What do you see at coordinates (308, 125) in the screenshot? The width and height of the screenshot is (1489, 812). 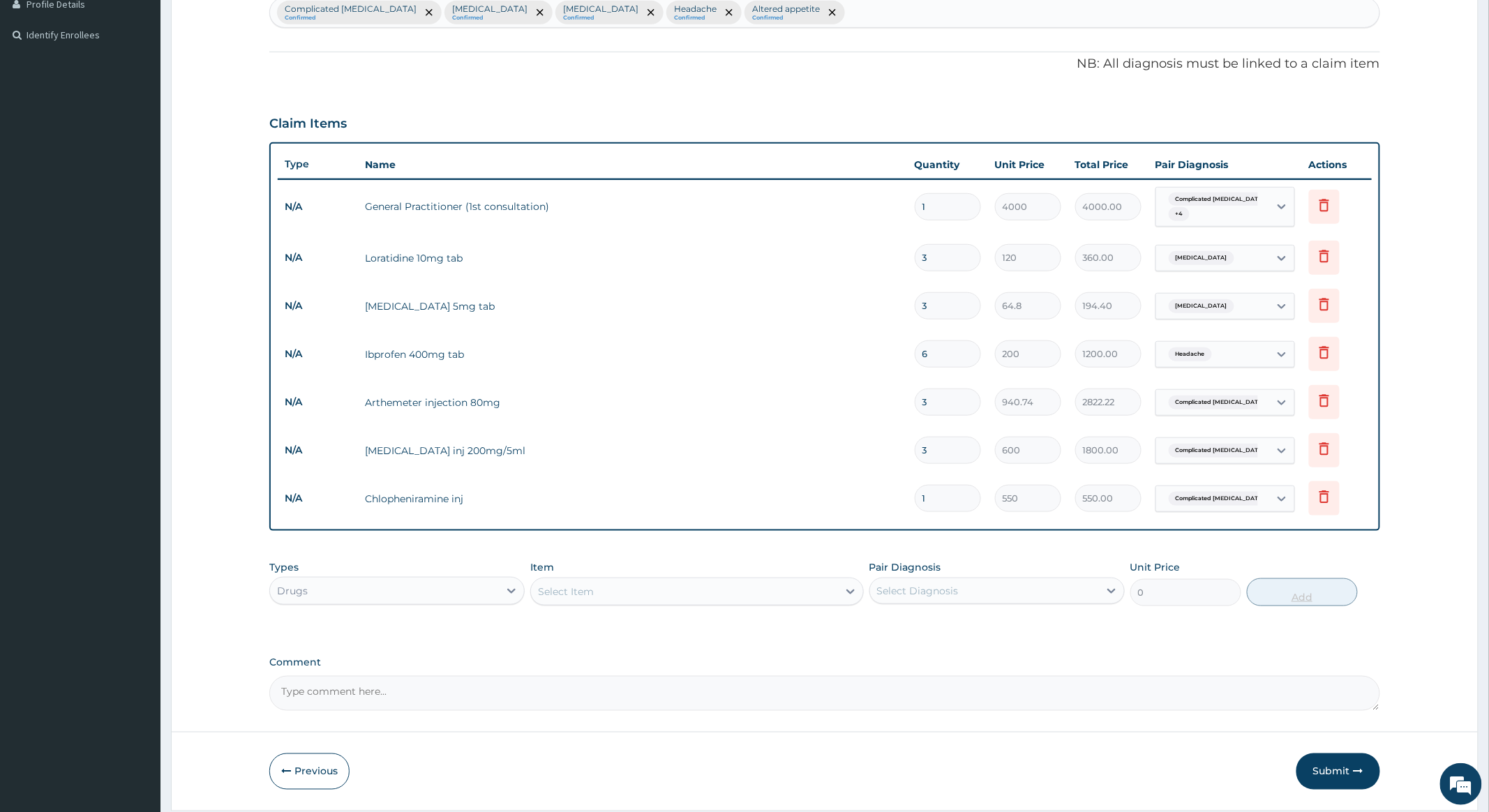 I see `h3: Claim Items` at bounding box center [308, 125].